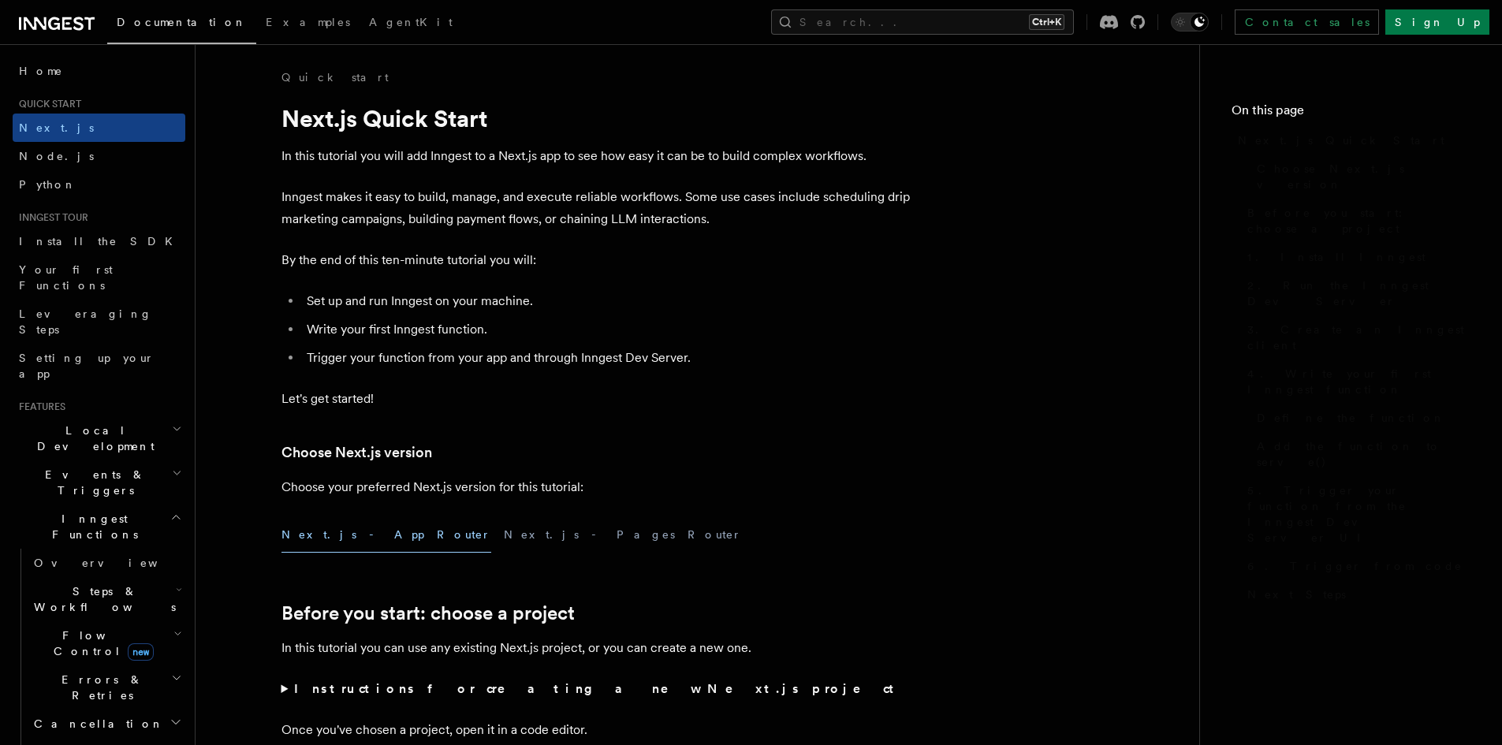  I want to click on h1: Next.js Quick Start, so click(597, 118).